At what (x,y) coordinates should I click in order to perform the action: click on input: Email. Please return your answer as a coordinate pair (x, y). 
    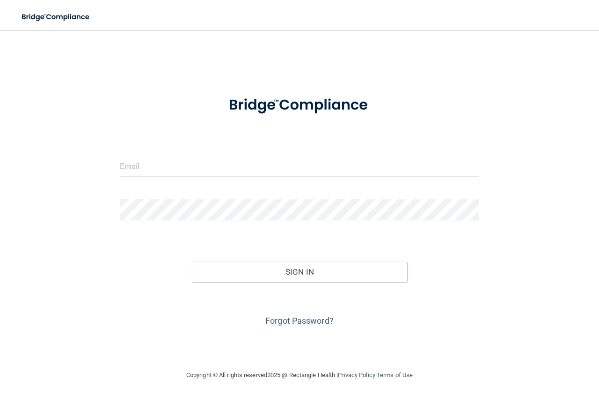
    Looking at the image, I should click on (300, 166).